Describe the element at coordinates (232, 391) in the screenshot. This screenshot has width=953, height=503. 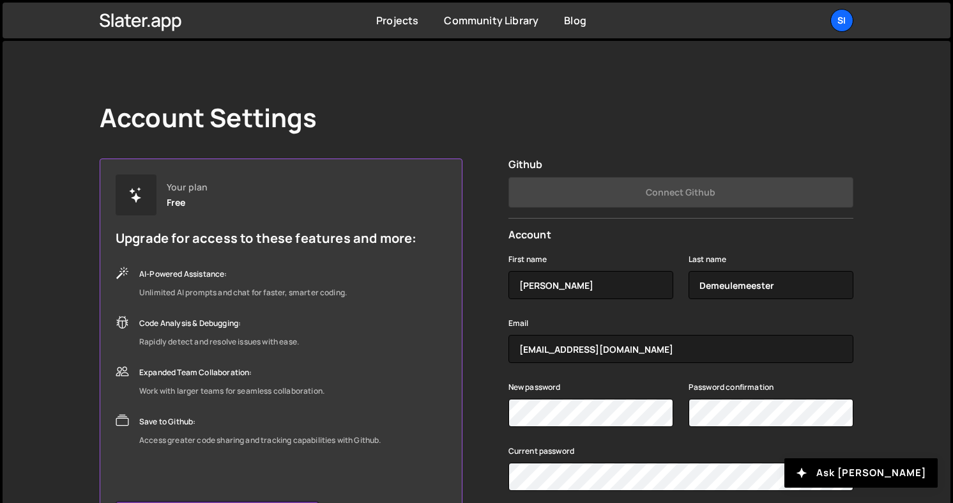
I see `div: Work with larger teams for seamless collaboration.` at that location.